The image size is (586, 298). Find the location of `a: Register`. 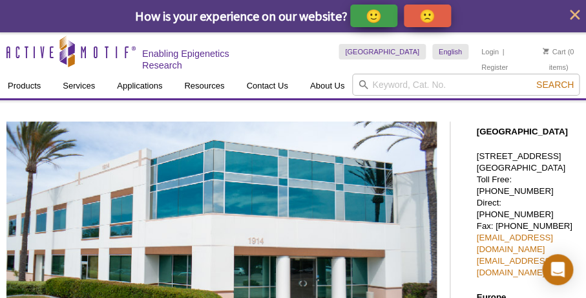

a: Register is located at coordinates (494, 67).